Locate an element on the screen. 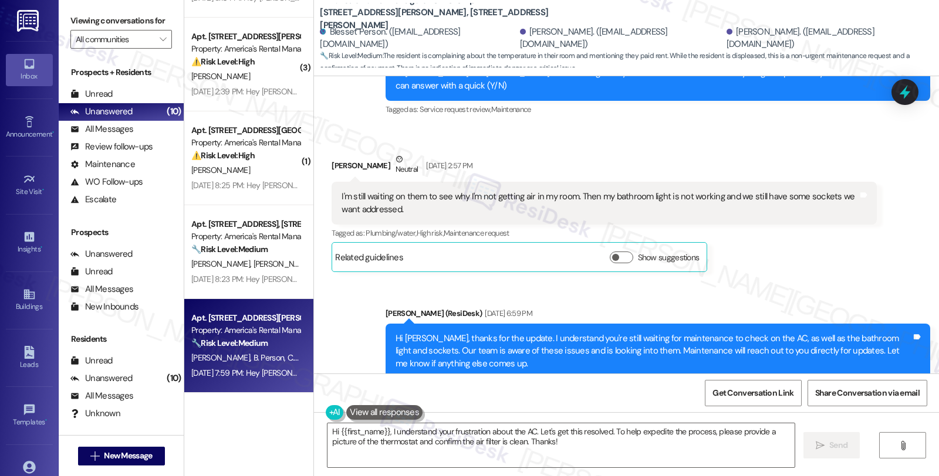 The image size is (939, 476). div: New Inbounds is located at coordinates (104, 307).